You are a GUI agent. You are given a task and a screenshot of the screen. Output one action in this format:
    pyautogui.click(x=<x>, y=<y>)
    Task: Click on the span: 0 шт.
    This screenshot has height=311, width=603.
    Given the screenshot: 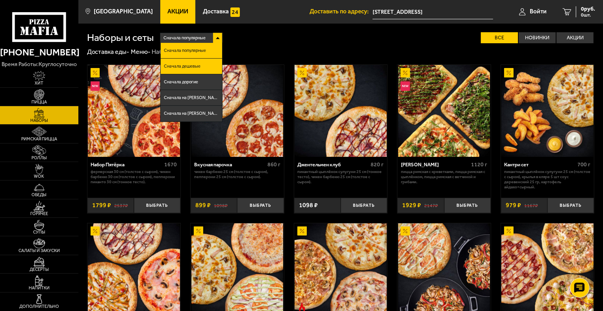 What is the action you would take?
    pyautogui.click(x=588, y=15)
    